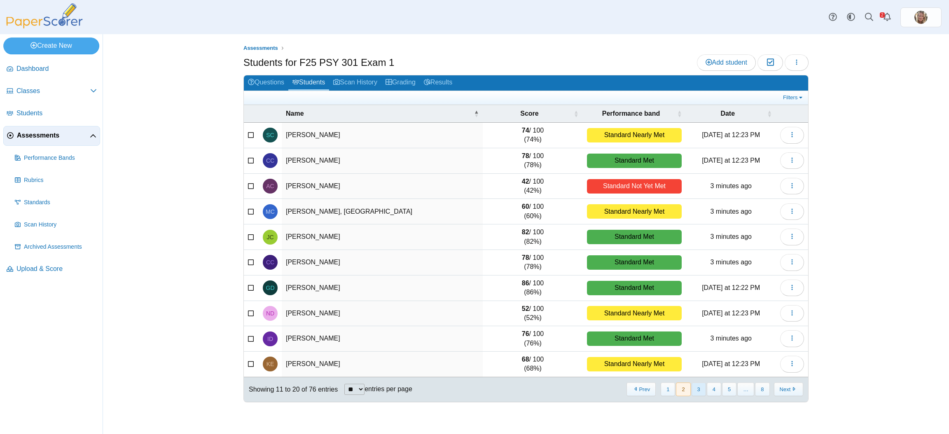 Image resolution: width=949 pixels, height=434 pixels. Describe the element at coordinates (270, 135) in the screenshot. I see `span: Sophie Chironna` at that location.